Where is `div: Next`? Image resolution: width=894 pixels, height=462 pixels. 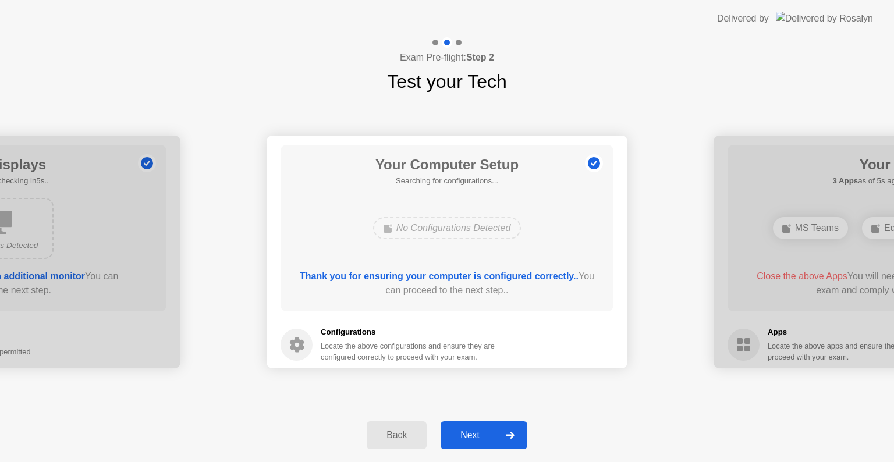
div: Next is located at coordinates (470, 435).